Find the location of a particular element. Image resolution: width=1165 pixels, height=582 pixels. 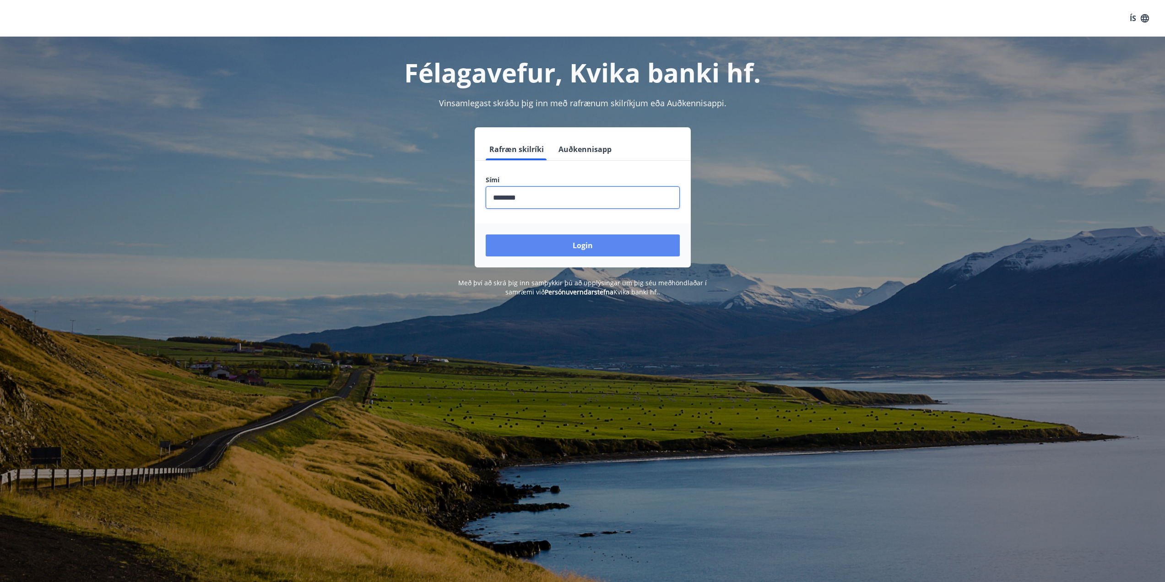

span: Með því að skrá þig inn samþykkir þú að upplýsingar um þig séu meðhöndlaðar í samræmi við Kvika b... is located at coordinates (582, 287).